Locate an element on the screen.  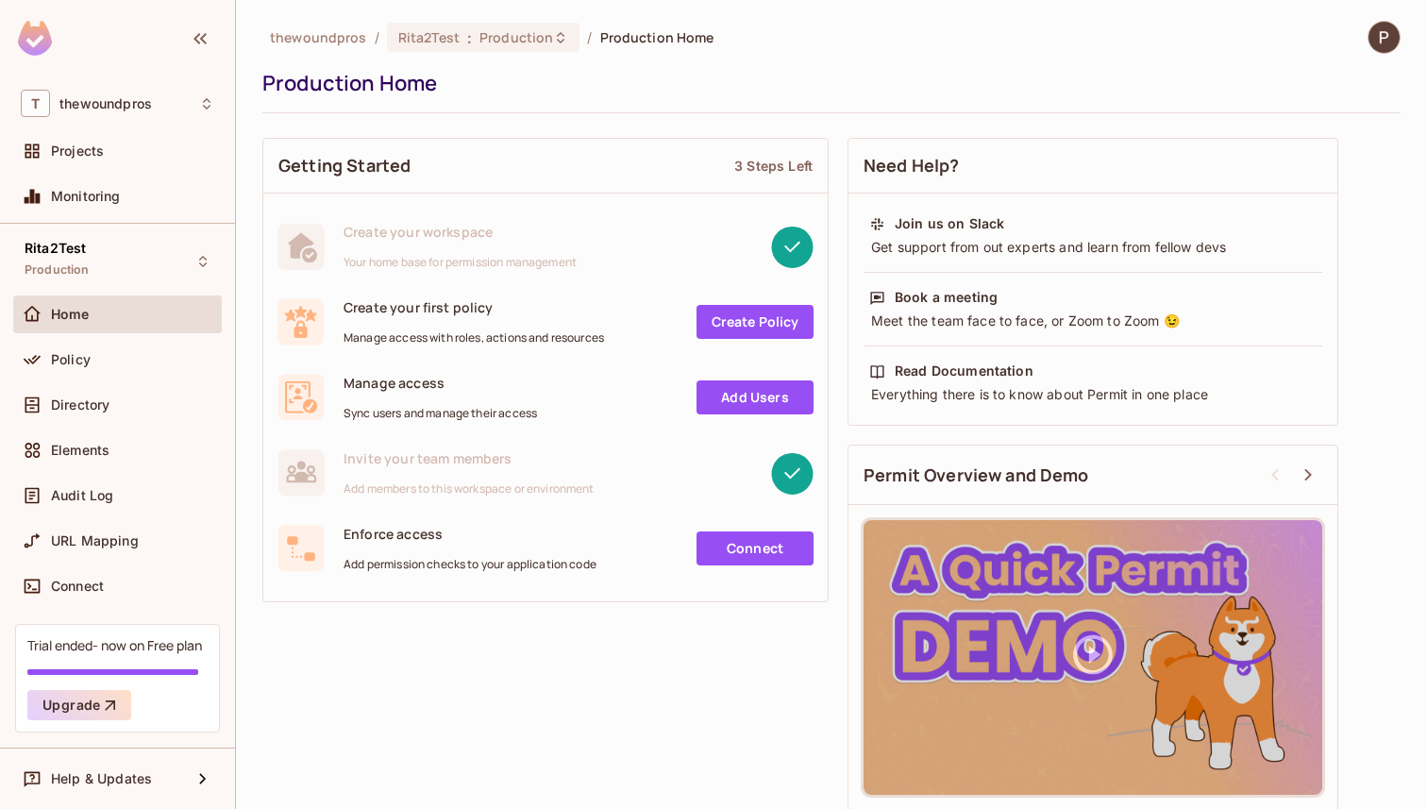
span: Your home base for permission management is located at coordinates (460, 262).